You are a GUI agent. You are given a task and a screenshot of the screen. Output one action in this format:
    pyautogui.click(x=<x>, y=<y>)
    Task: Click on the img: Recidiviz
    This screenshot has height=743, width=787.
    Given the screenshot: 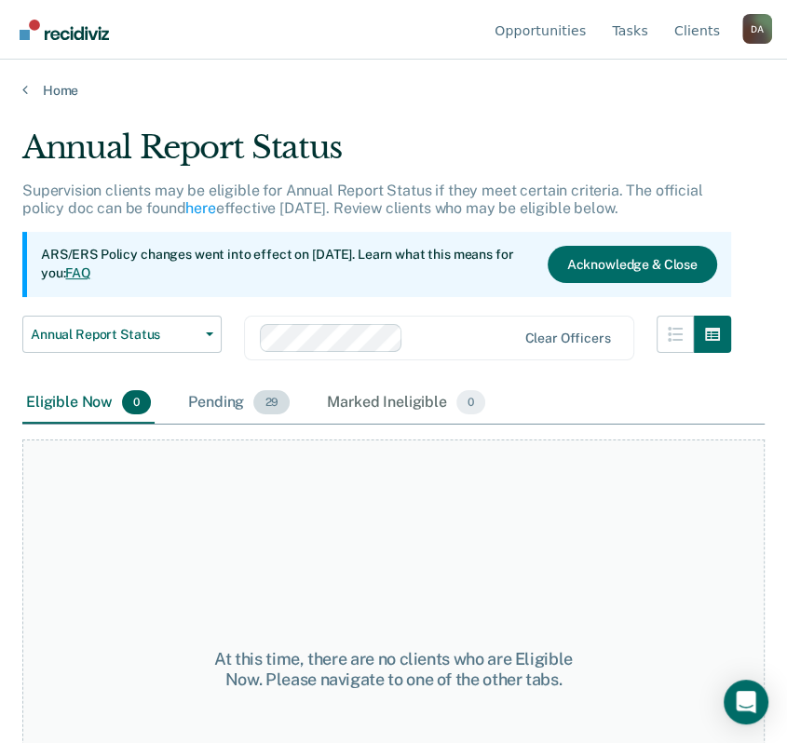 What is the action you would take?
    pyautogui.click(x=64, y=30)
    